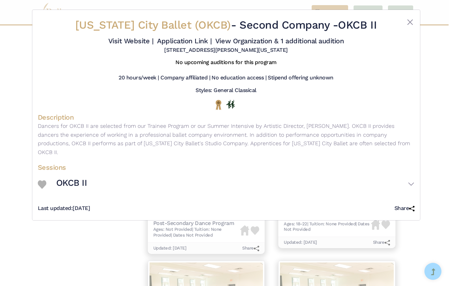  Describe the element at coordinates (301, 78) in the screenshot. I see `h5: Stipend offering unknown` at that location.